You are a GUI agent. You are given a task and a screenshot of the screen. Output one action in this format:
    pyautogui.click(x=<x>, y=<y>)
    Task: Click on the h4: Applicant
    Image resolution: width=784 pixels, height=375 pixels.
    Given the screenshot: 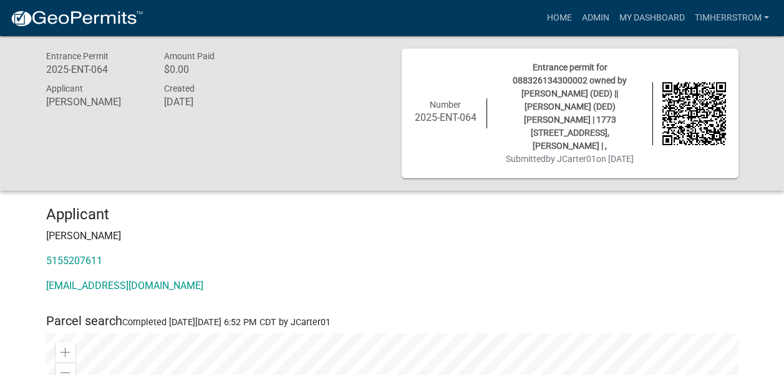 What is the action you would take?
    pyautogui.click(x=392, y=214)
    